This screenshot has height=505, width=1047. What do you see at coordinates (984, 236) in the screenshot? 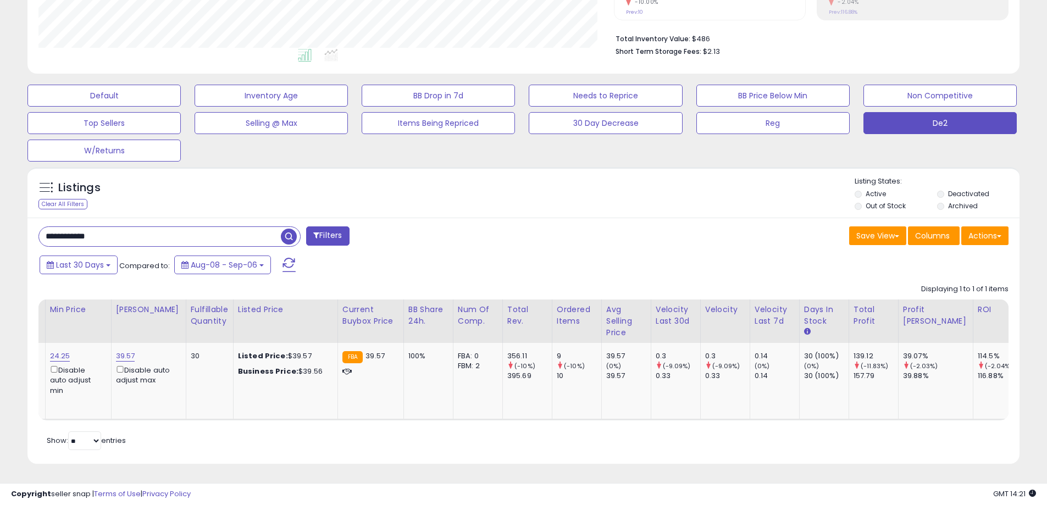
I see `button: Actions` at bounding box center [984, 236].